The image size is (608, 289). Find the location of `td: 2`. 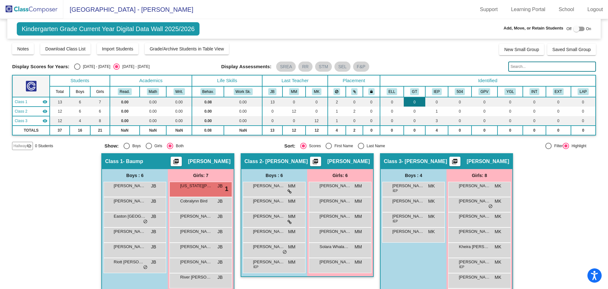

td: 2 is located at coordinates (355, 130).